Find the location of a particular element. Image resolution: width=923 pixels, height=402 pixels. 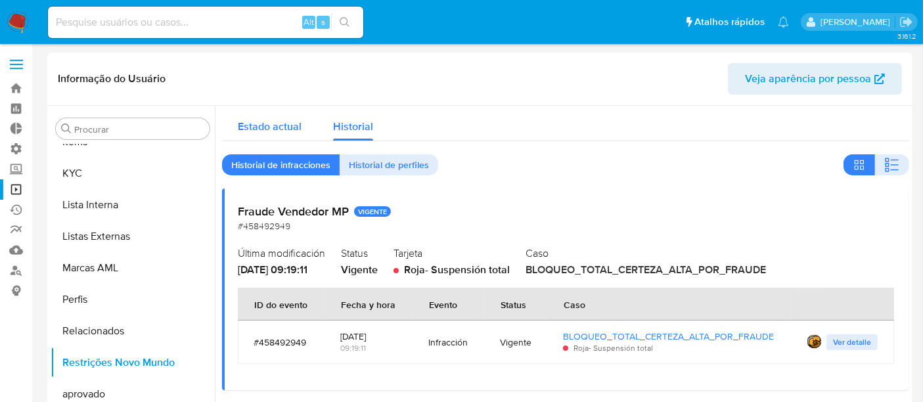

button: Lista Interna is located at coordinates (133, 205).